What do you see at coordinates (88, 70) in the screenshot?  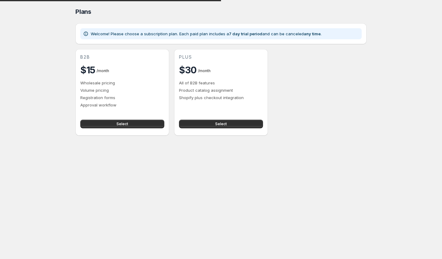 I see `h2: $15` at bounding box center [88, 70].